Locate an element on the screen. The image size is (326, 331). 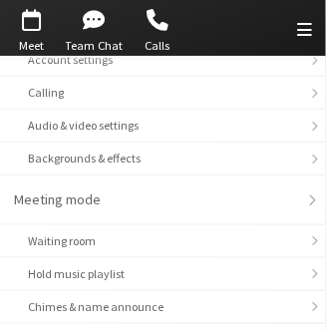
div: Calling is located at coordinates (163, 93).